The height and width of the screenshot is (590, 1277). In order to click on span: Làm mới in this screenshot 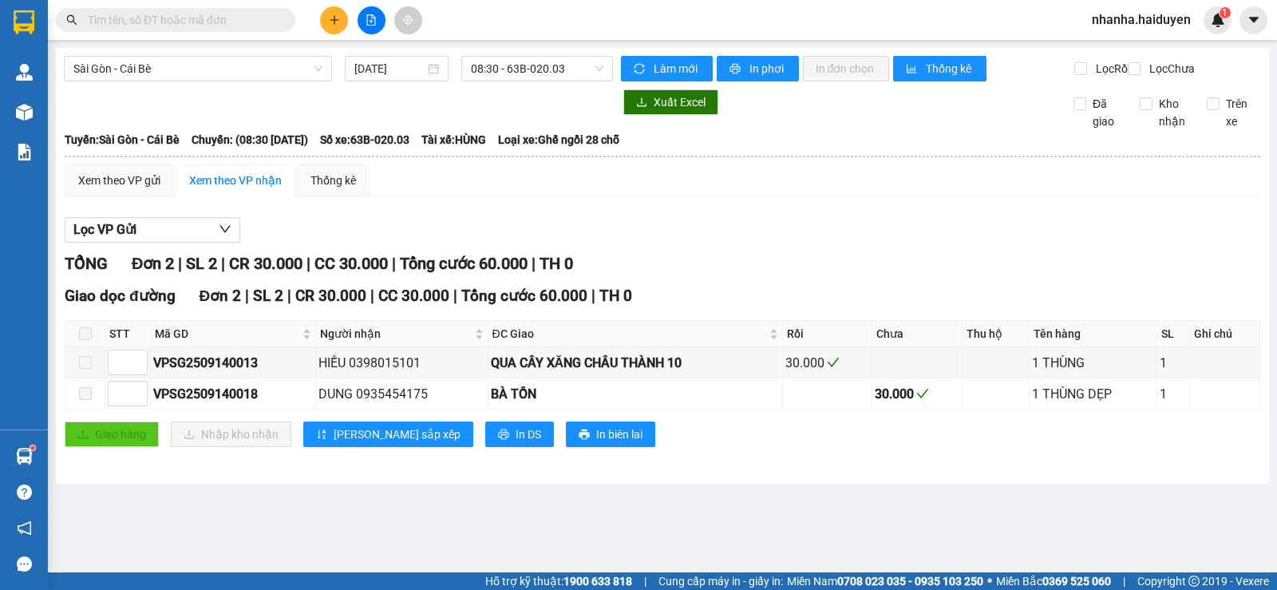, I will do `click(677, 69)`.